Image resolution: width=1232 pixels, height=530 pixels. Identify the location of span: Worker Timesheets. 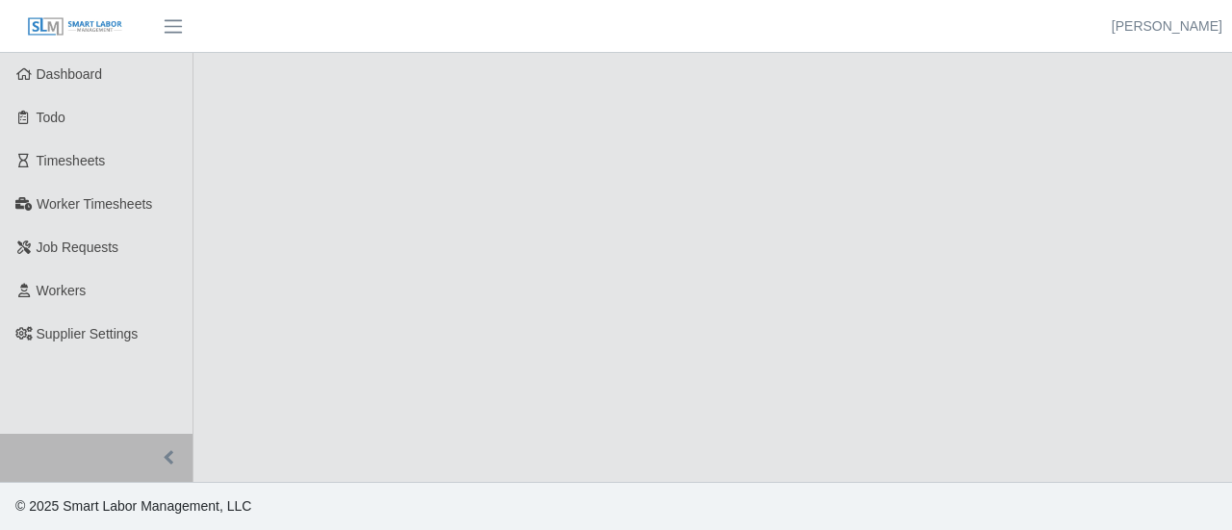
(94, 204).